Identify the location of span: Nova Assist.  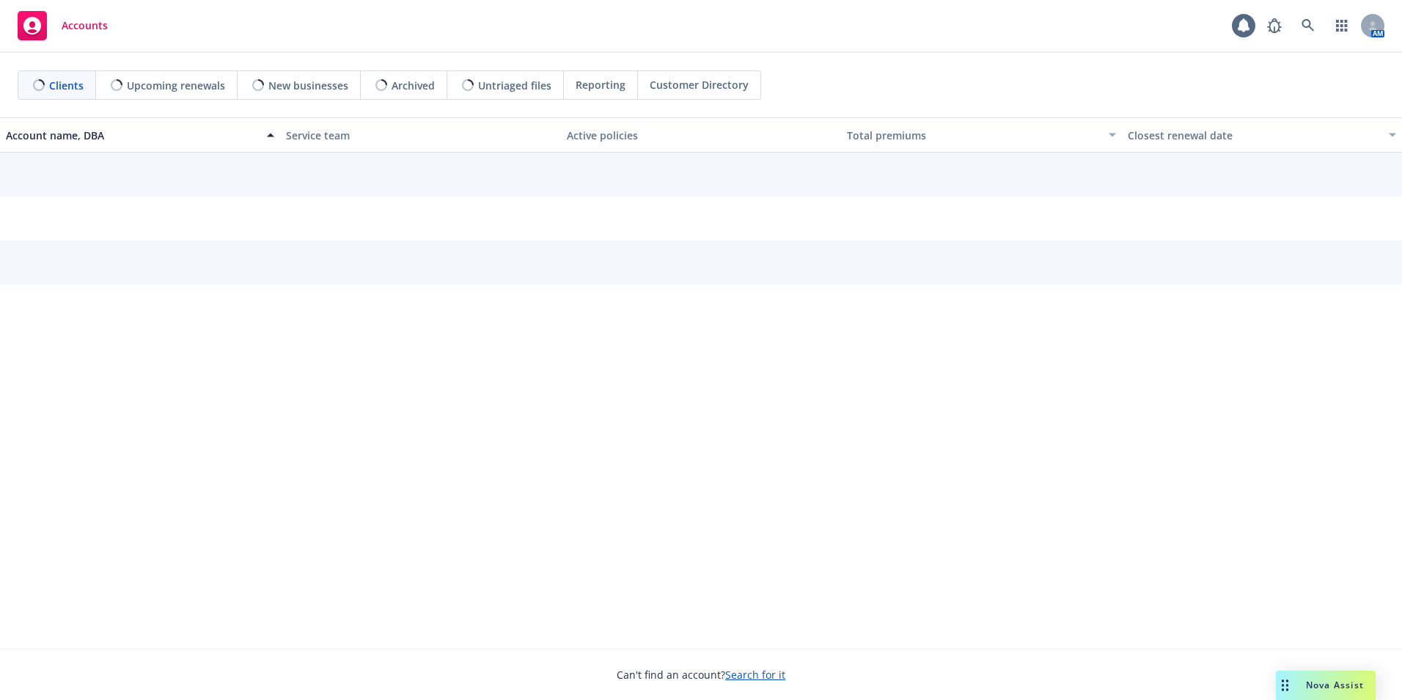
(1335, 684).